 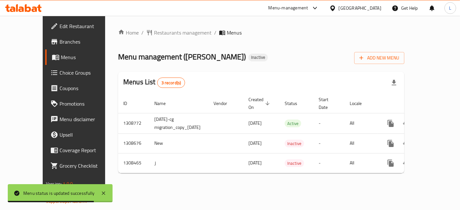 What do you see at coordinates (68, 184) in the screenshot?
I see `span: 1.0.0` at bounding box center [68, 184].